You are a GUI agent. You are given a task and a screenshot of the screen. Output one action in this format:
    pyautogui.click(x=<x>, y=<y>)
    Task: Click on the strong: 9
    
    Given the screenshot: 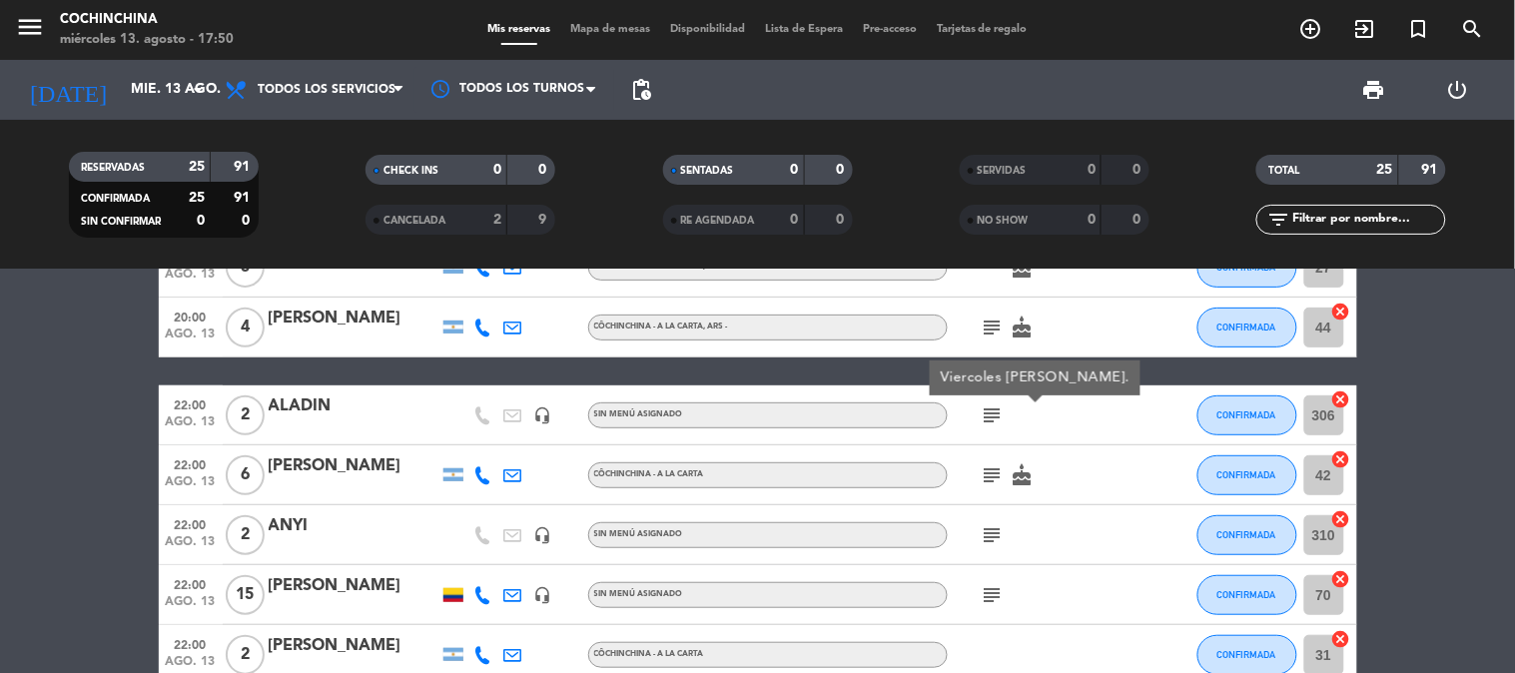 What is the action you would take?
    pyautogui.click(x=545, y=220)
    